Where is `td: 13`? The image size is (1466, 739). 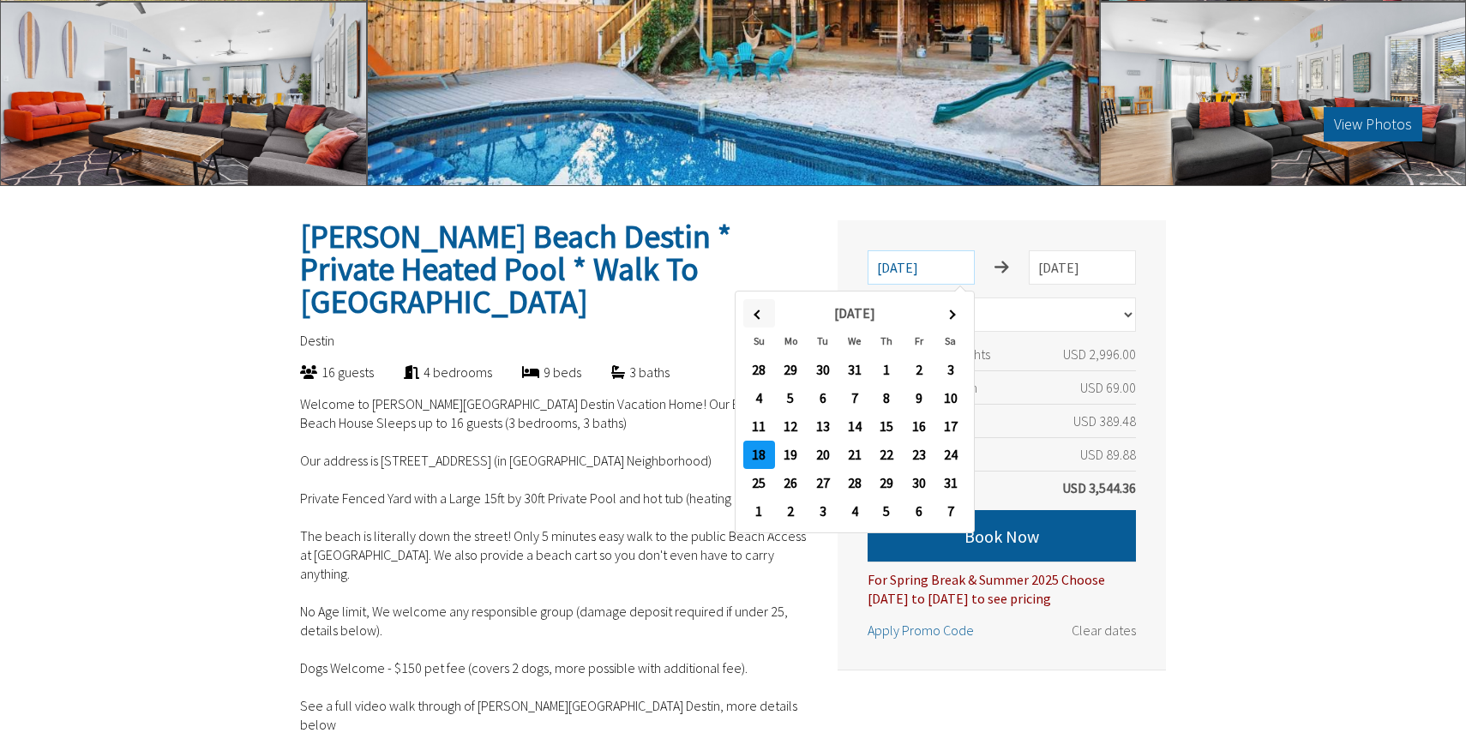
td: 13 is located at coordinates (822, 426).